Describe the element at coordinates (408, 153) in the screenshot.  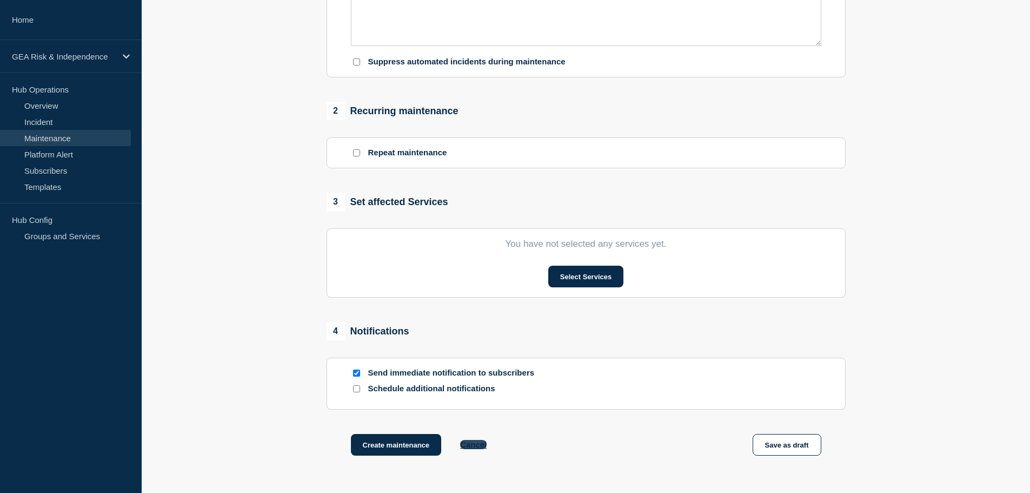
I see `p: Repeat maintenance` at that location.